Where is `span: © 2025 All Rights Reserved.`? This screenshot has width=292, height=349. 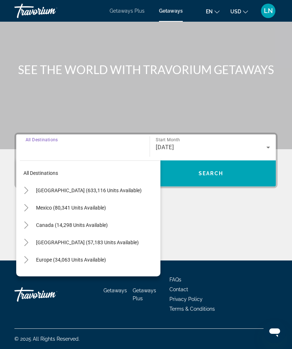
span: © 2025 All Rights Reserved. is located at coordinates (47, 339).